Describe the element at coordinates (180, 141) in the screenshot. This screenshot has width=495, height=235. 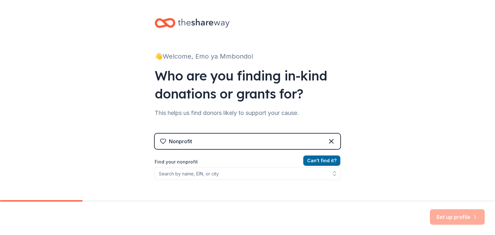
I see `div: Nonprofit` at that location.